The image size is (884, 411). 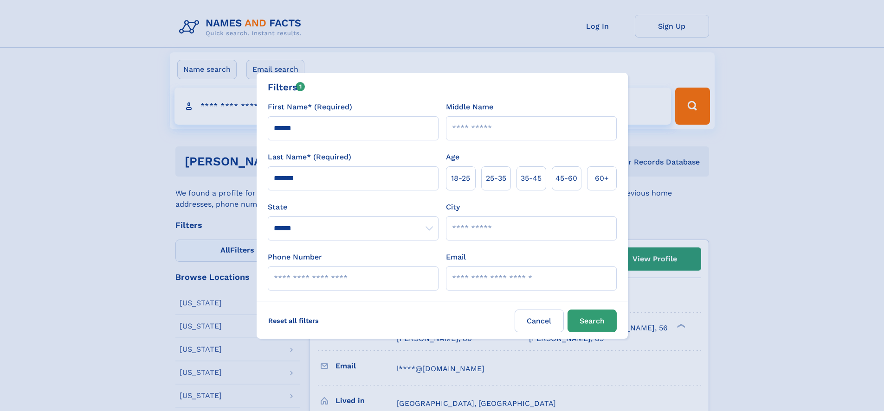 What do you see at coordinates (293, 321) in the screenshot?
I see `label: Reset all filters` at bounding box center [293, 321].